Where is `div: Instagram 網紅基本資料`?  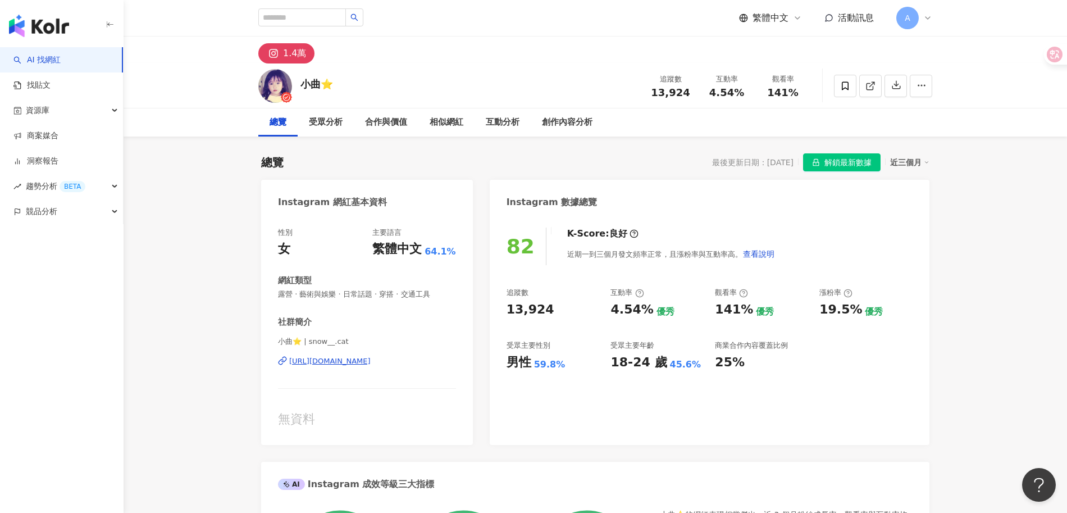
div: Instagram 網紅基本資料 is located at coordinates (332, 202).